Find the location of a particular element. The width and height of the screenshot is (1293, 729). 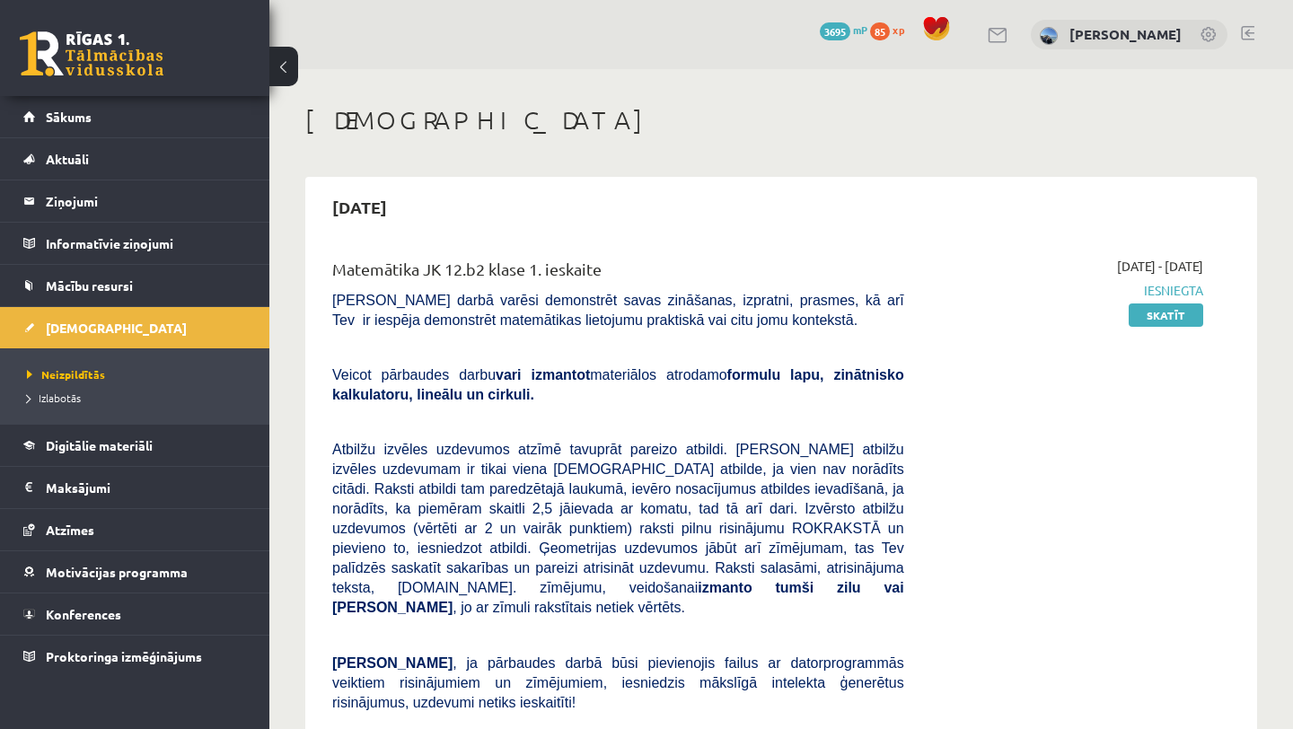

span: Veicot pārbaudes darbu materiālos atrodamo is located at coordinates (618, 384).